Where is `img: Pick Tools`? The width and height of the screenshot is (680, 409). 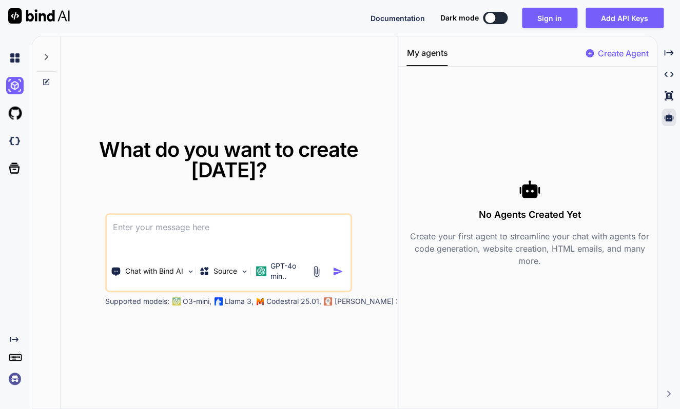
img: Pick Tools is located at coordinates (190, 271).